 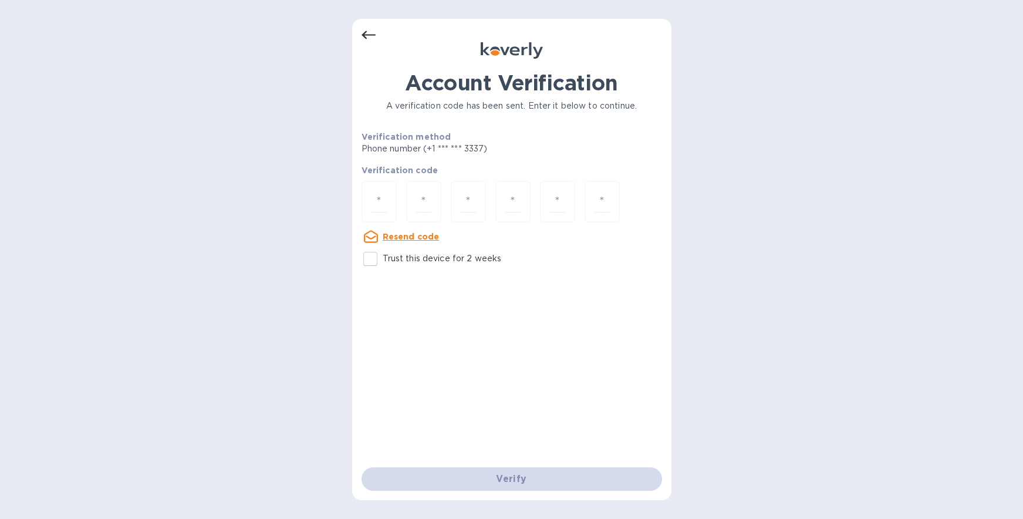 I want to click on p: Trust this device for 2 weeks, so click(x=442, y=258).